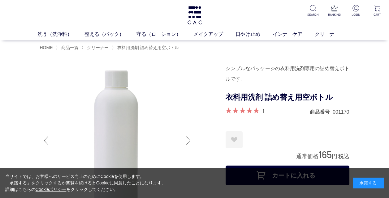 Image resolution: width=389 pixels, height=198 pixels. I want to click on a: 1, so click(264, 111).